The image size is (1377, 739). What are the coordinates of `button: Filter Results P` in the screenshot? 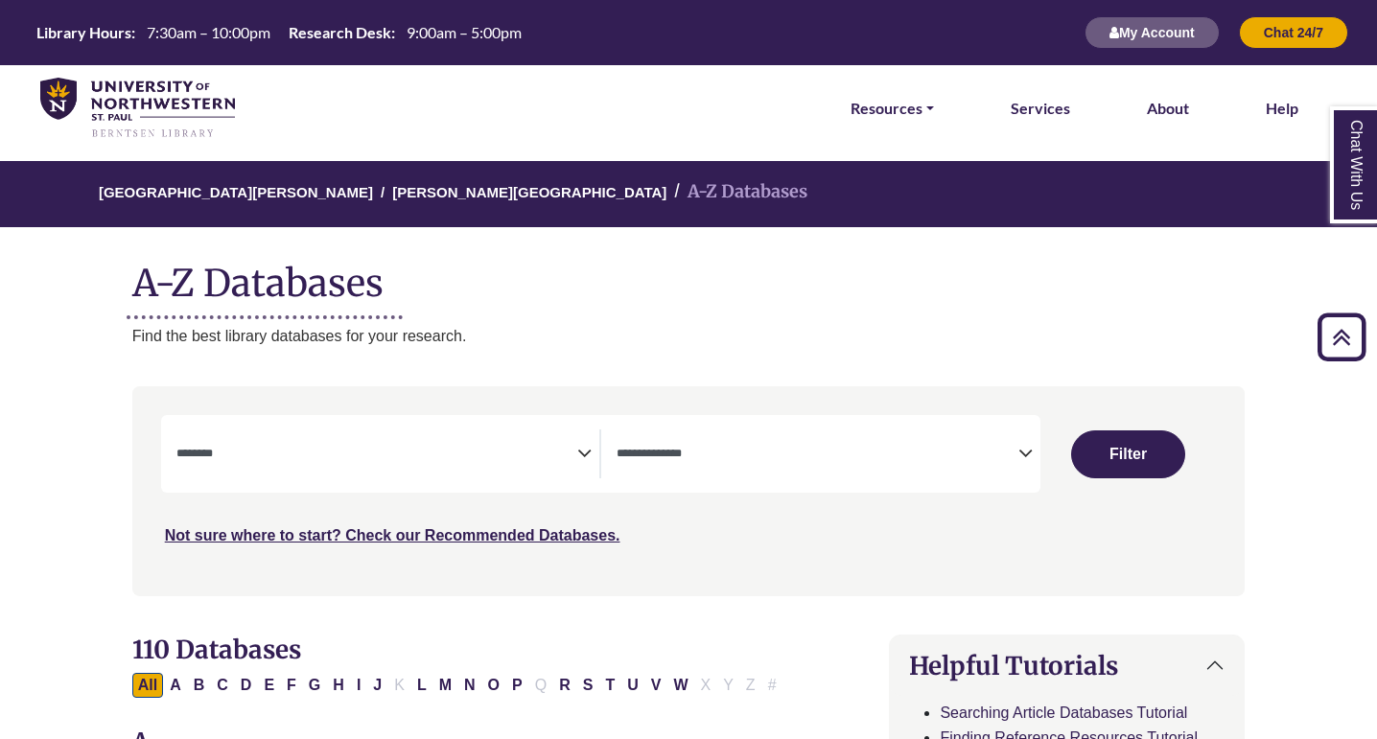 It's located at (517, 686).